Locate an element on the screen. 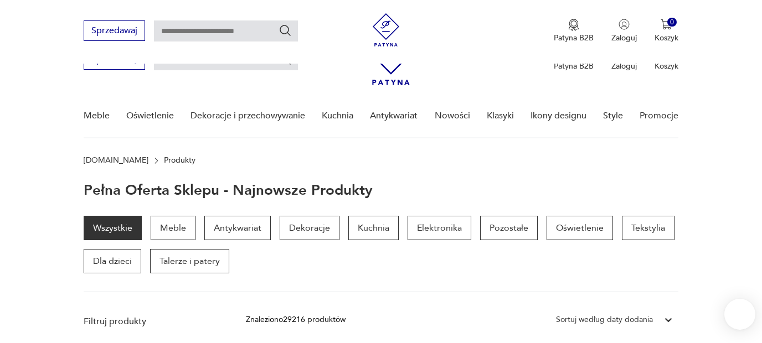  button: Sprzedawaj is located at coordinates (114, 30).